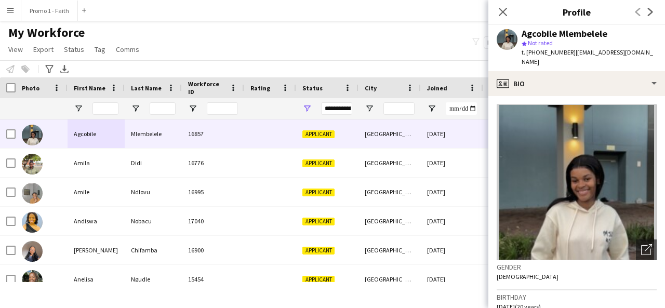 This screenshot has width=665, height=308. Describe the element at coordinates (49, 10) in the screenshot. I see `button: Promo 1 - Faith` at that location.